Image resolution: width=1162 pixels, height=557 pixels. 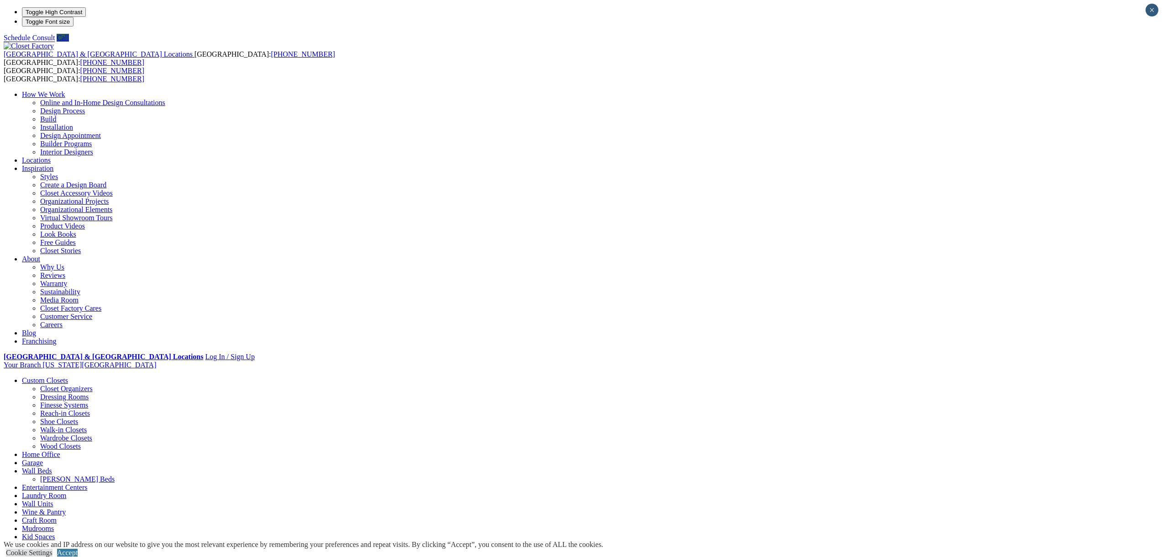 I want to click on span: Your Branch, so click(x=22, y=364).